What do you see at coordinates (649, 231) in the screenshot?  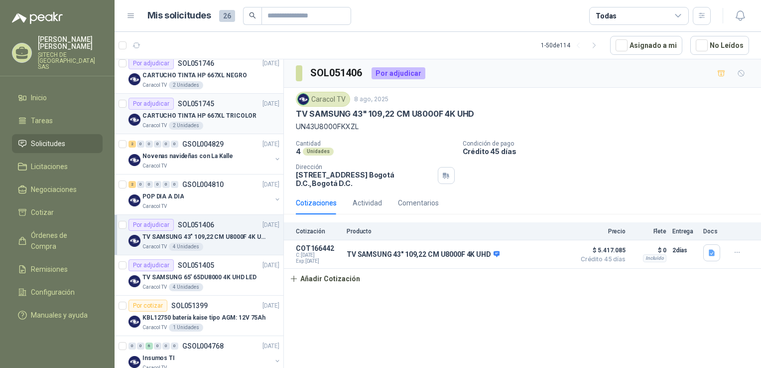 I see `p: Flete` at bounding box center [649, 231].